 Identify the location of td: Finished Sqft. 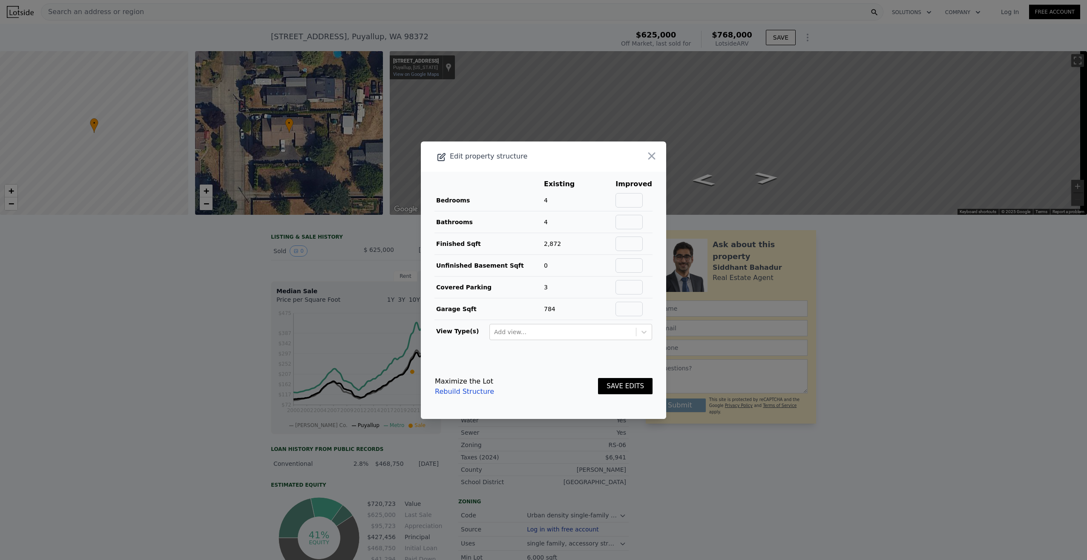
(489, 243).